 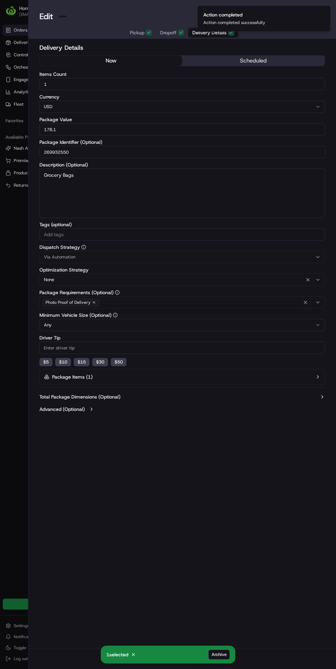 What do you see at coordinates (182, 48) in the screenshot?
I see `h2: Delivery Details` at bounding box center [182, 48].